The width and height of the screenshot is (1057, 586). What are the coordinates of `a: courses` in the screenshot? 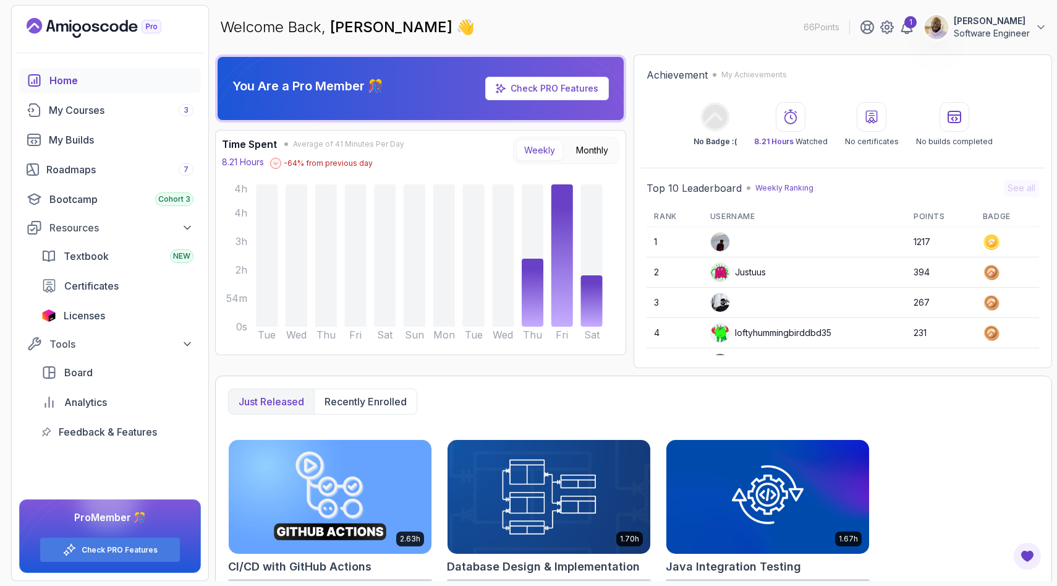 It's located at (110, 110).